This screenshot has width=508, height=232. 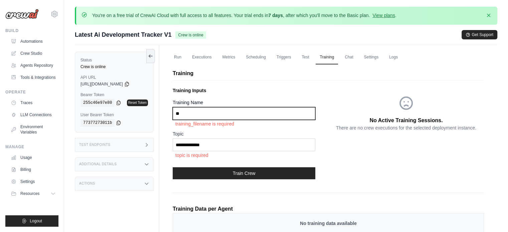 I want to click on span: Logout, so click(x=36, y=221).